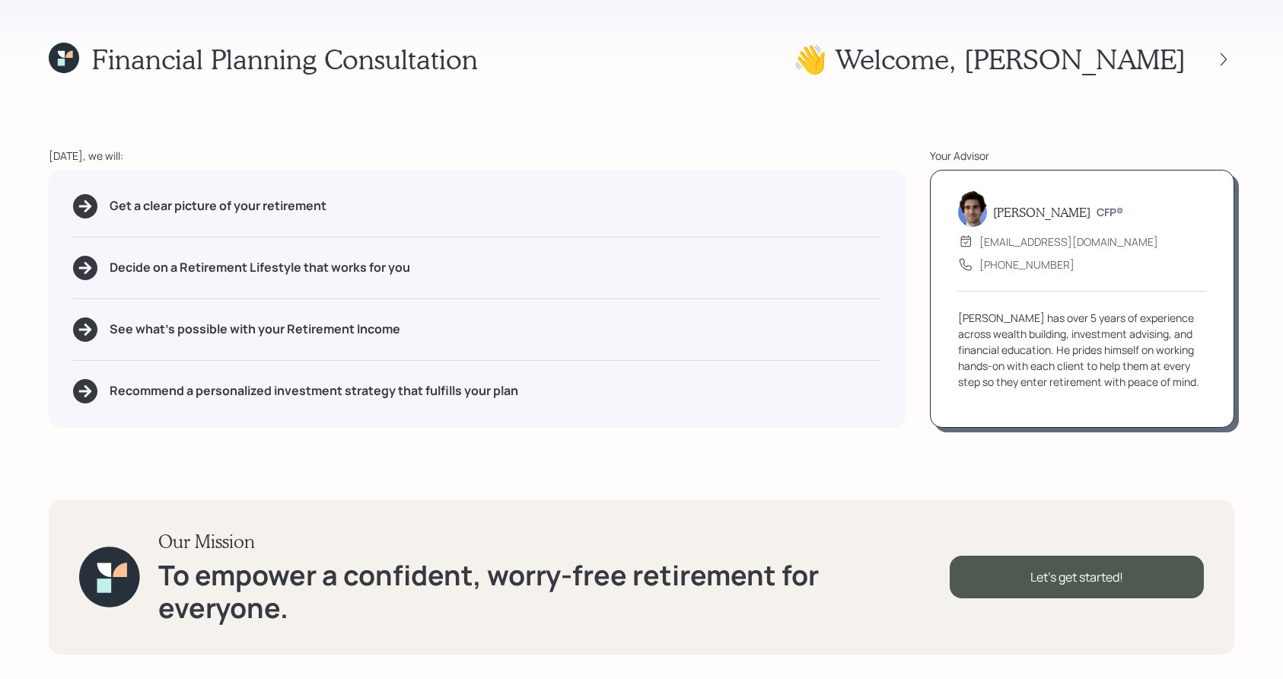 The image size is (1283, 679). I want to click on h1: To empower a confident, worry-free retirement for everyone., so click(554, 591).